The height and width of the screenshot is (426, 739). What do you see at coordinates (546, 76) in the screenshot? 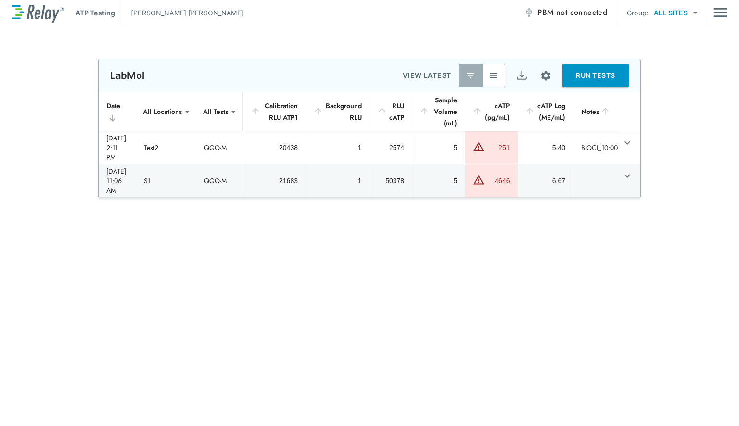
I see `button: Site setup` at bounding box center [546, 76].